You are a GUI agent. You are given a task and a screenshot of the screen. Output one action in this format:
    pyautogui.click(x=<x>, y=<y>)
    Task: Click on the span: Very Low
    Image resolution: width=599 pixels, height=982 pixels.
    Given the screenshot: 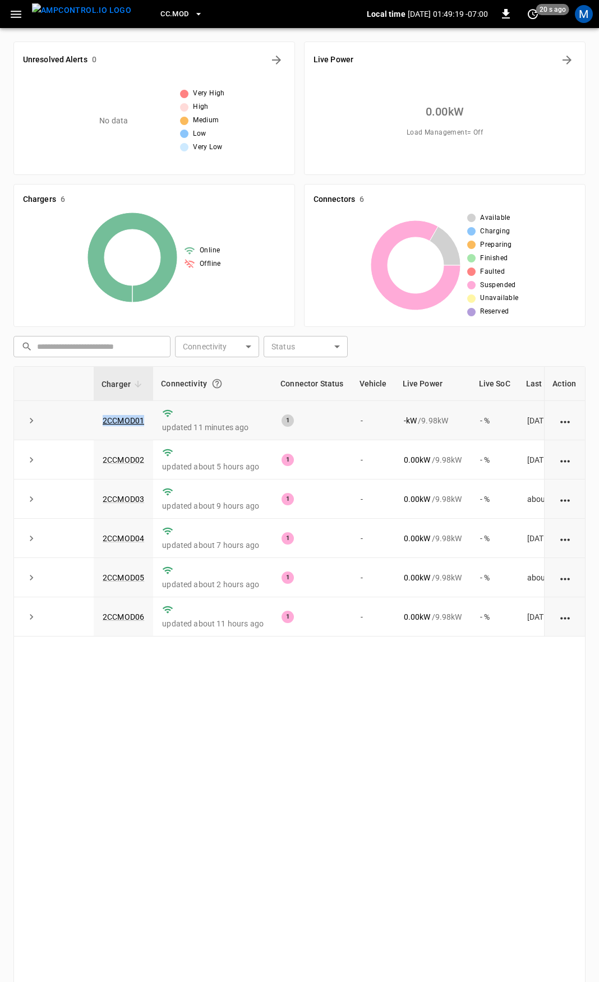 What is the action you would take?
    pyautogui.click(x=208, y=148)
    